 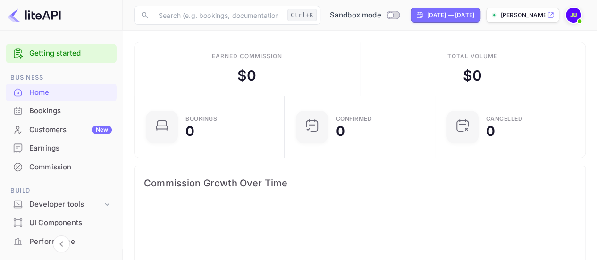 What do you see at coordinates (61, 53) in the screenshot?
I see `div: Getting started` at bounding box center [61, 53].